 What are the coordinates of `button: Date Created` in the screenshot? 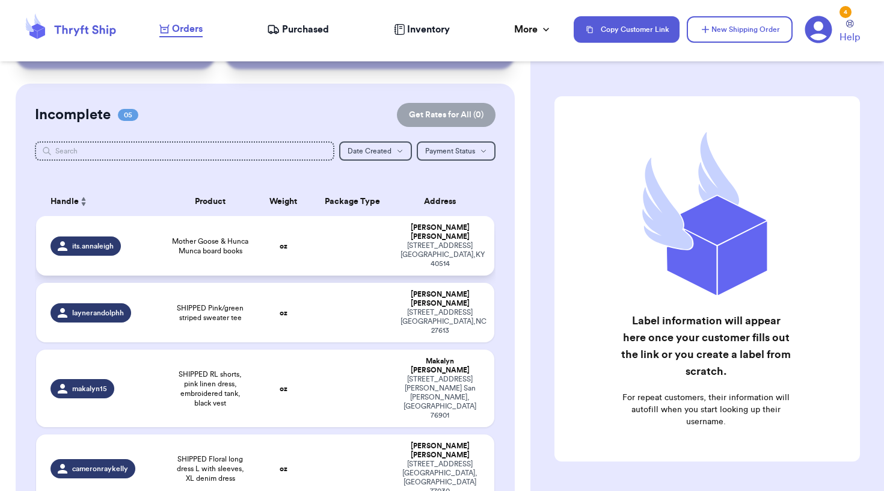 It's located at (375, 151).